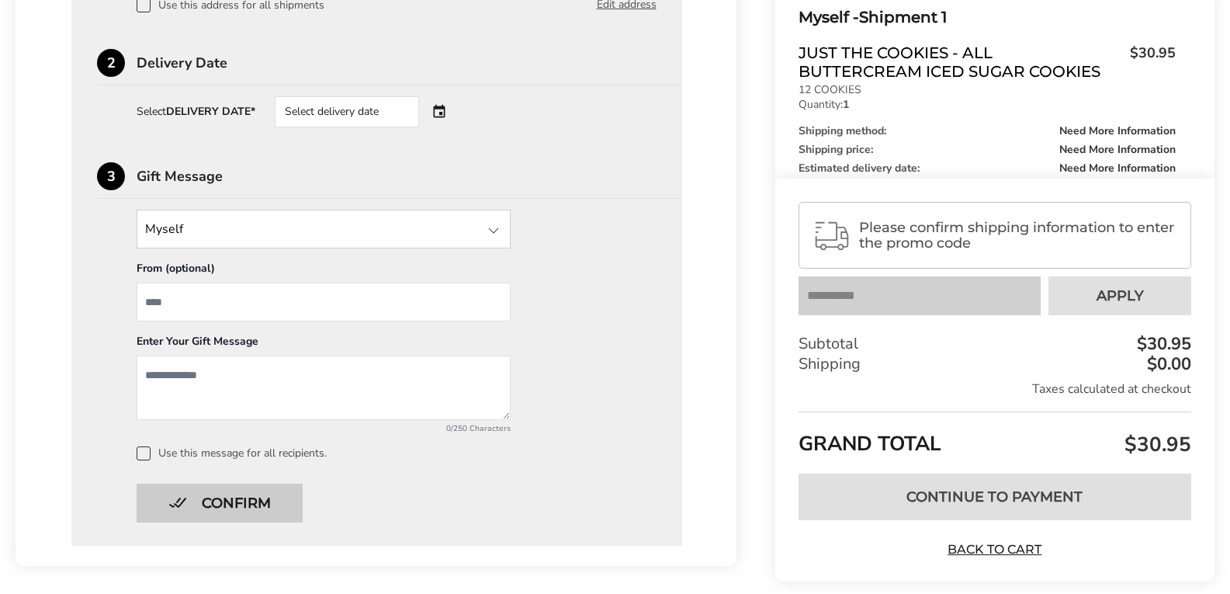 This screenshot has width=1230, height=594. Describe the element at coordinates (995, 389) in the screenshot. I see `div: Taxes calculated at checkout` at that location.